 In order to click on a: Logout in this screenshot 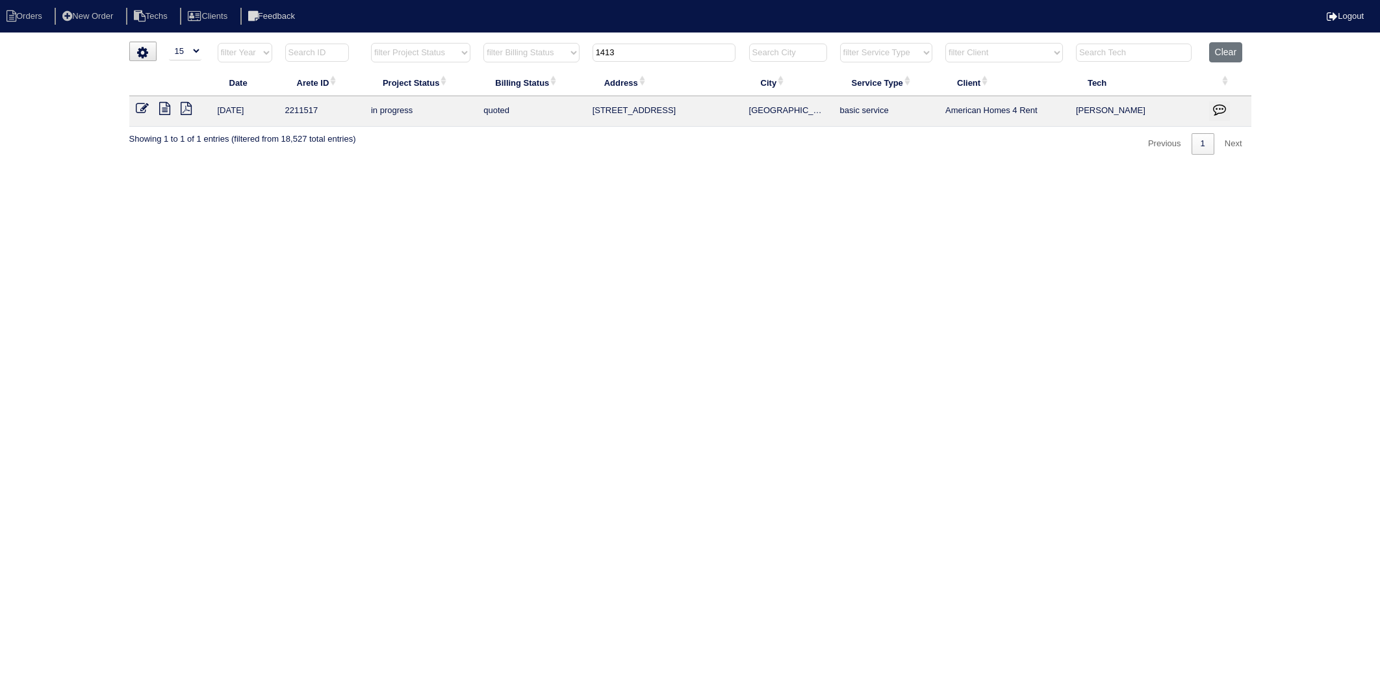, I will do `click(1345, 16)`.